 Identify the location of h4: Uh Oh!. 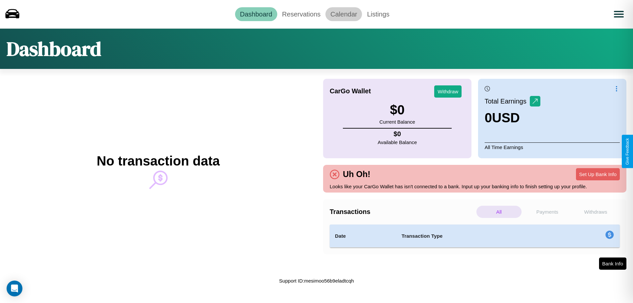
(356, 174).